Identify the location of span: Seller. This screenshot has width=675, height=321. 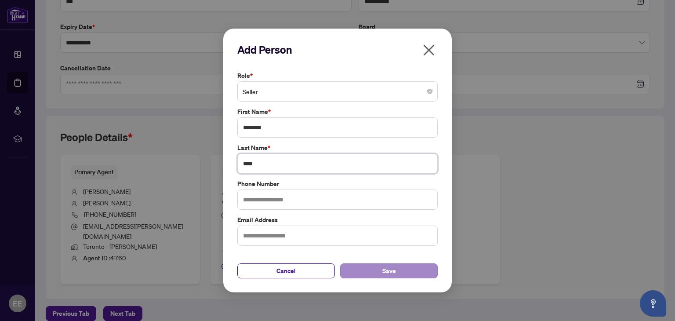
(337, 91).